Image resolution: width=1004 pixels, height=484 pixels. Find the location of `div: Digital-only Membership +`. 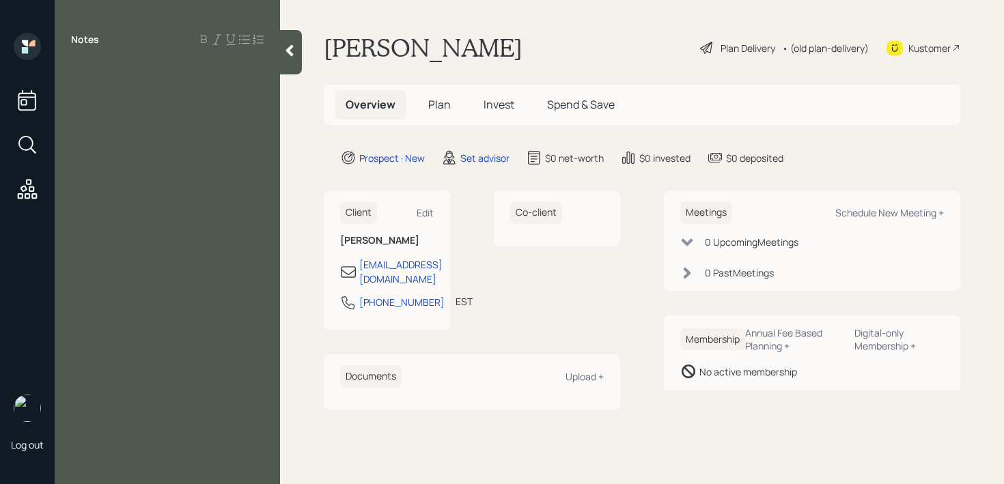

div: Digital-only Membership + is located at coordinates (898, 339).